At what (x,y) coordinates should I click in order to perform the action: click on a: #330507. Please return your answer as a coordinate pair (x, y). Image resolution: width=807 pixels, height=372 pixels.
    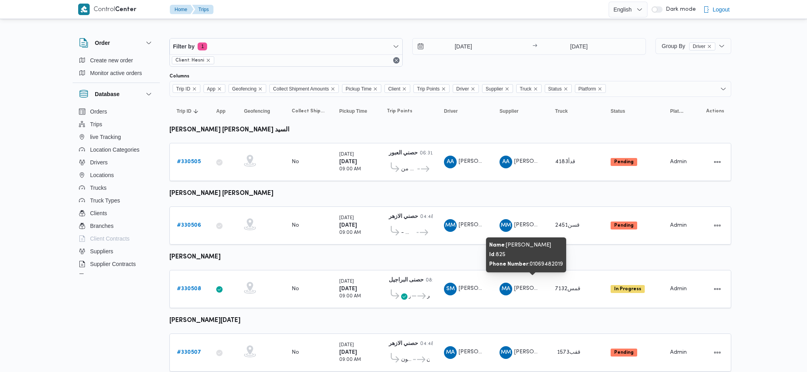
    Looking at the image, I should click on (189, 352).